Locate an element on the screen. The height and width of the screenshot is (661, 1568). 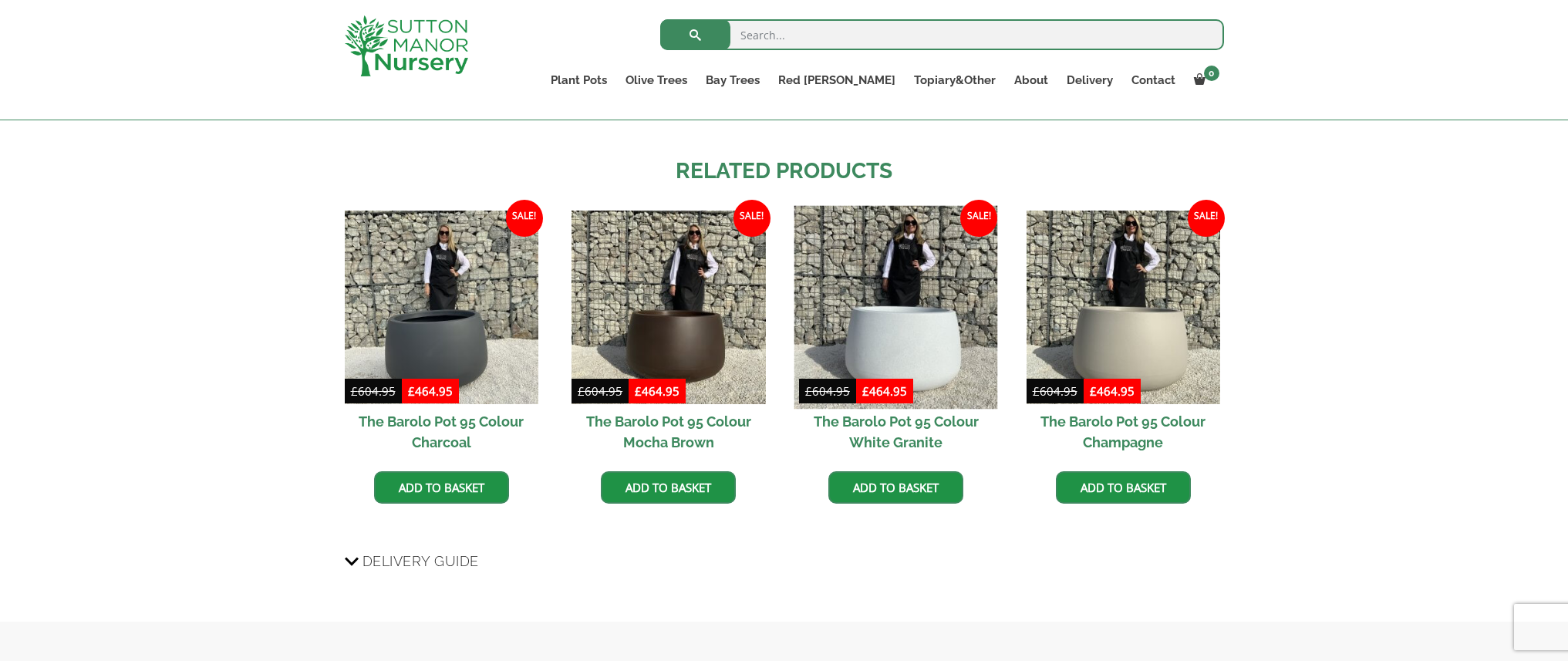
h2: The Barolo Pot 95 Colour Champagne is located at coordinates (1123, 432).